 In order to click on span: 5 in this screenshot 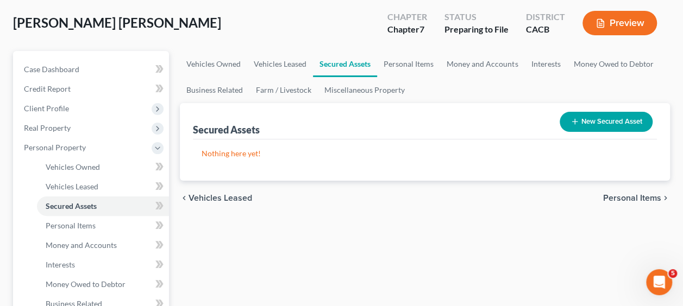, I will do `click(673, 274)`.